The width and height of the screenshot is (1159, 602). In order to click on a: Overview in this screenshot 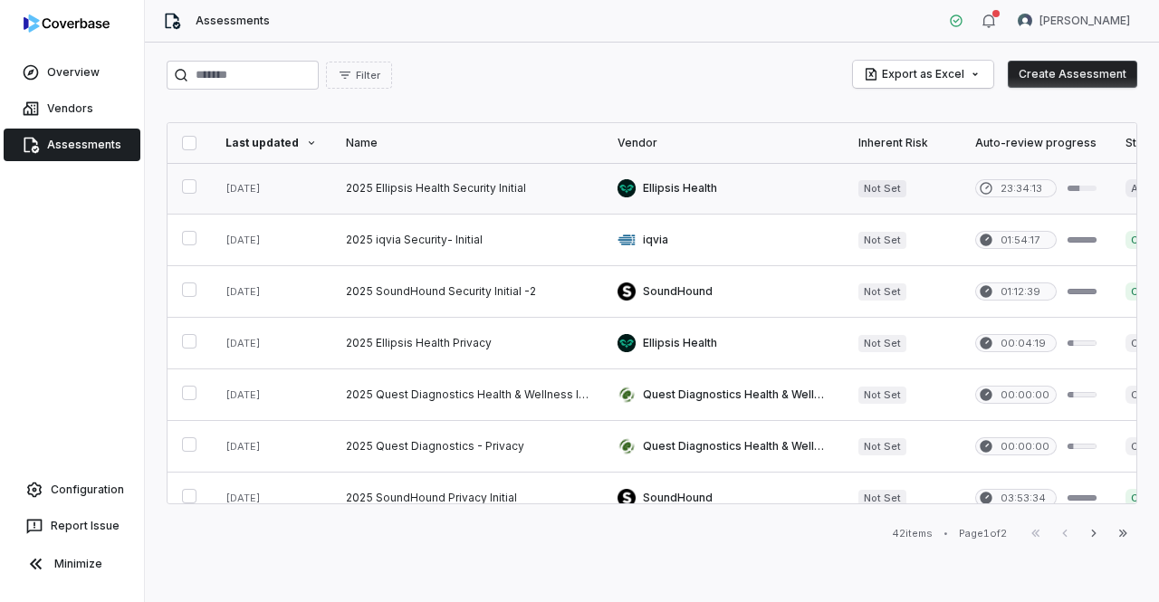, I will do `click(72, 72)`.